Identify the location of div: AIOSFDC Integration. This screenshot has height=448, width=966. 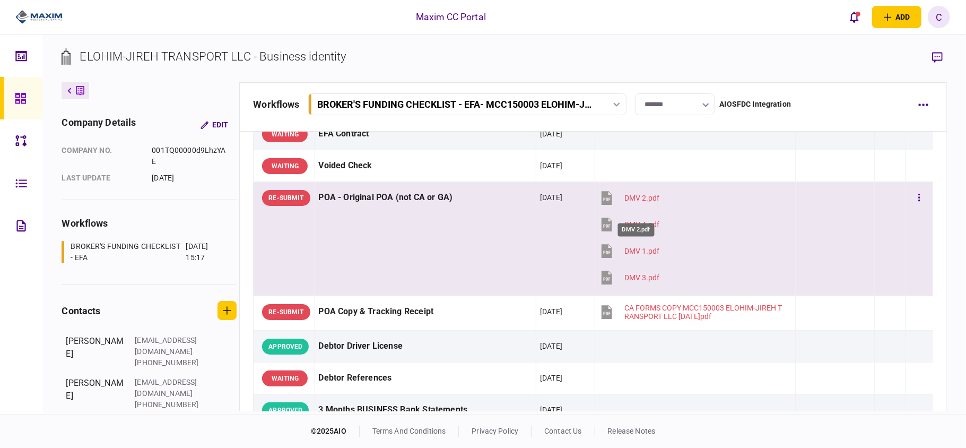
(756, 104).